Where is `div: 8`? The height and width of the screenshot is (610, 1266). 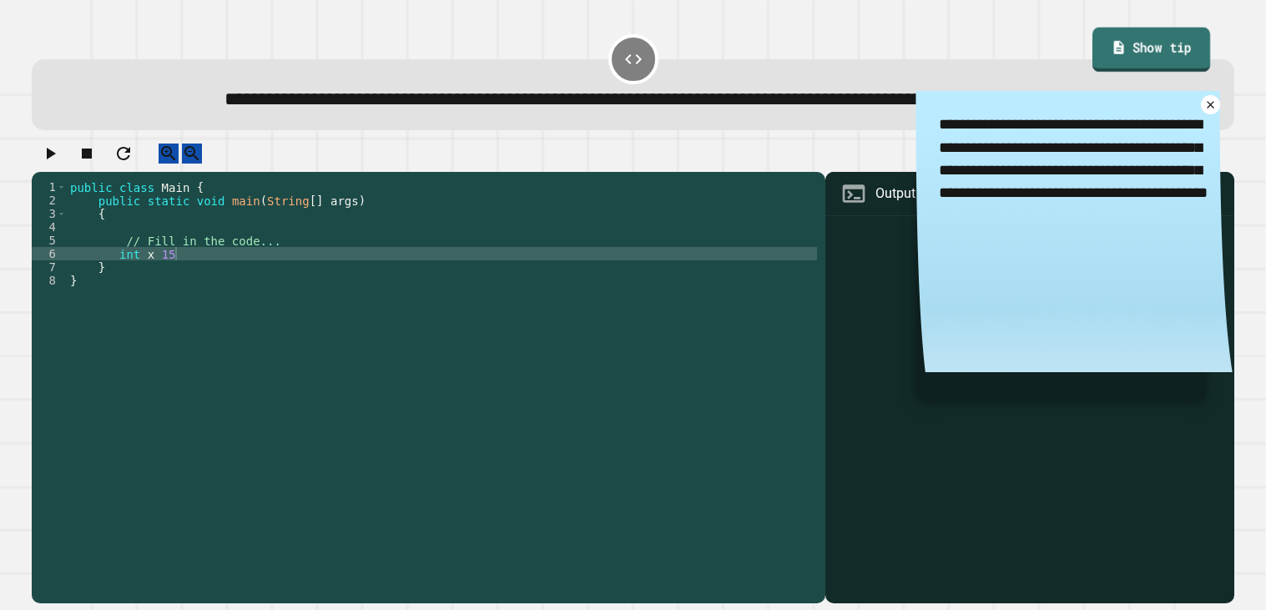
div: 8 is located at coordinates (49, 280).